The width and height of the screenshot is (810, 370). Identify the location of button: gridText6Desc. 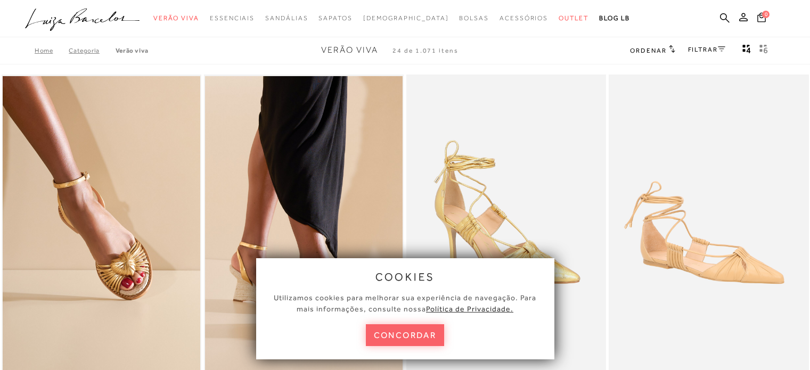
(763, 51).